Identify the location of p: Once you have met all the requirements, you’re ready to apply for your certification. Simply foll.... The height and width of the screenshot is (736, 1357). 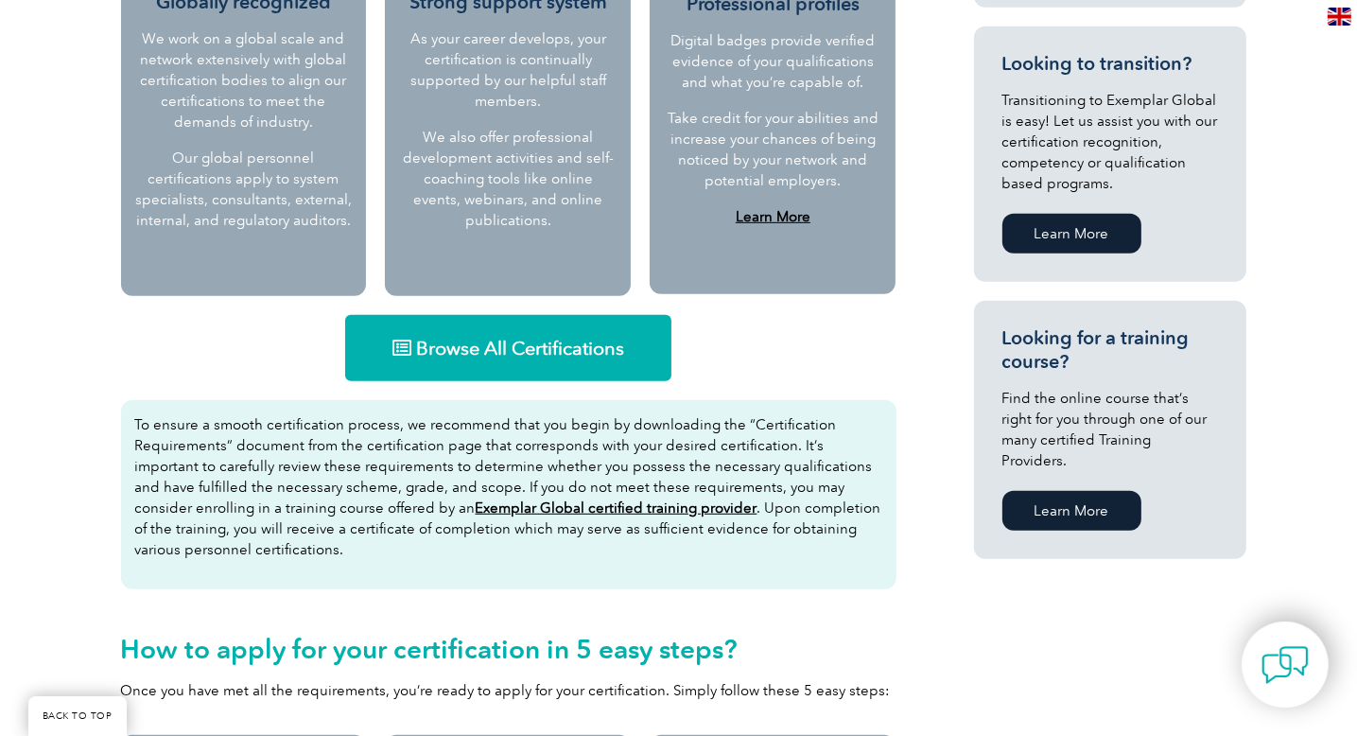
(509, 690).